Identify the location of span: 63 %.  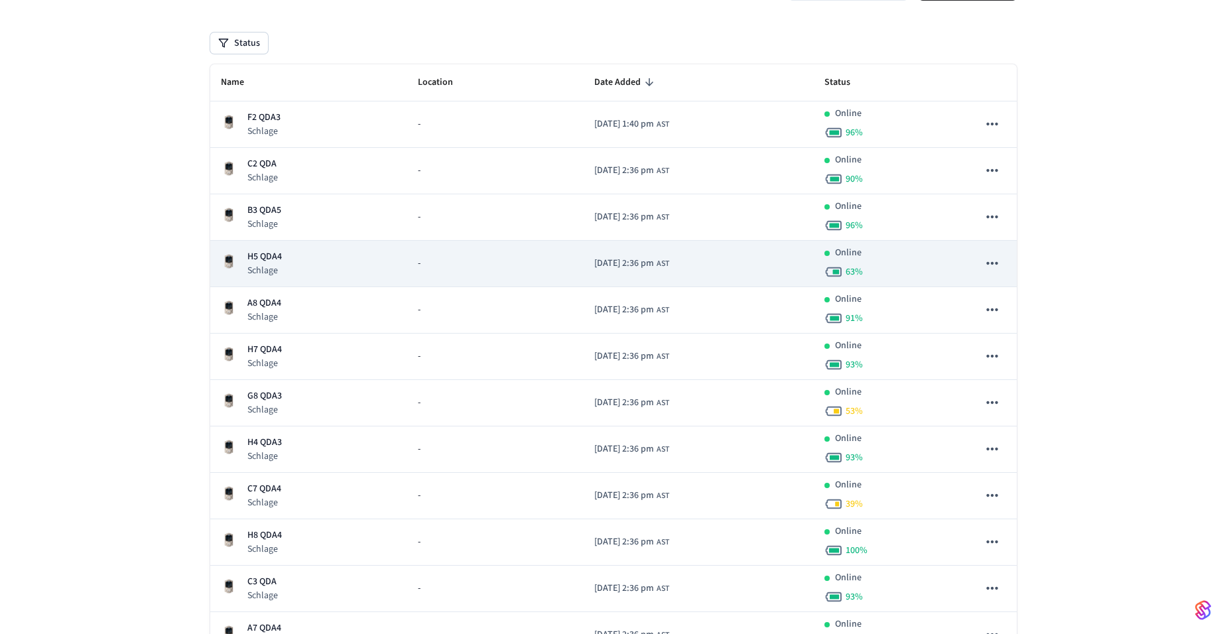
(854, 272).